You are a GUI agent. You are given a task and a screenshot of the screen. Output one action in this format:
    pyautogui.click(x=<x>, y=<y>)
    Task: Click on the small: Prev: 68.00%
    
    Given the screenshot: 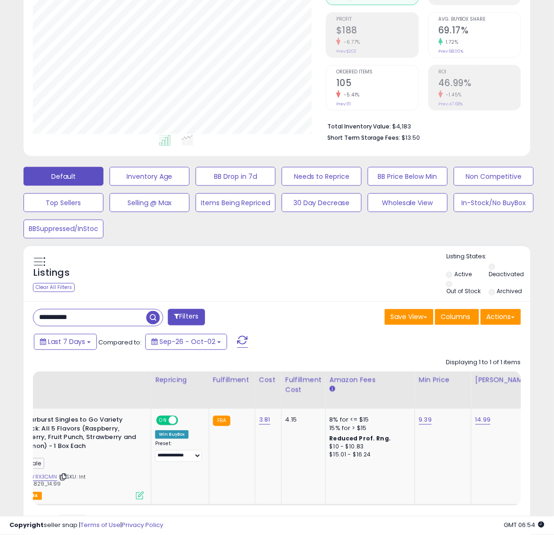 What is the action you would take?
    pyautogui.click(x=451, y=51)
    